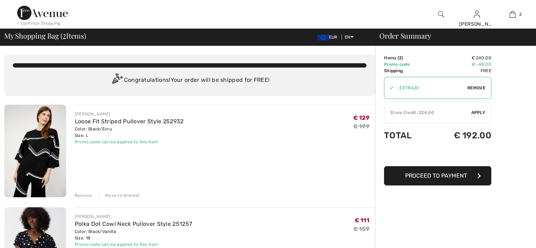 The height and width of the screenshot is (248, 536). I want to click on span: Proceed to Payment, so click(436, 176).